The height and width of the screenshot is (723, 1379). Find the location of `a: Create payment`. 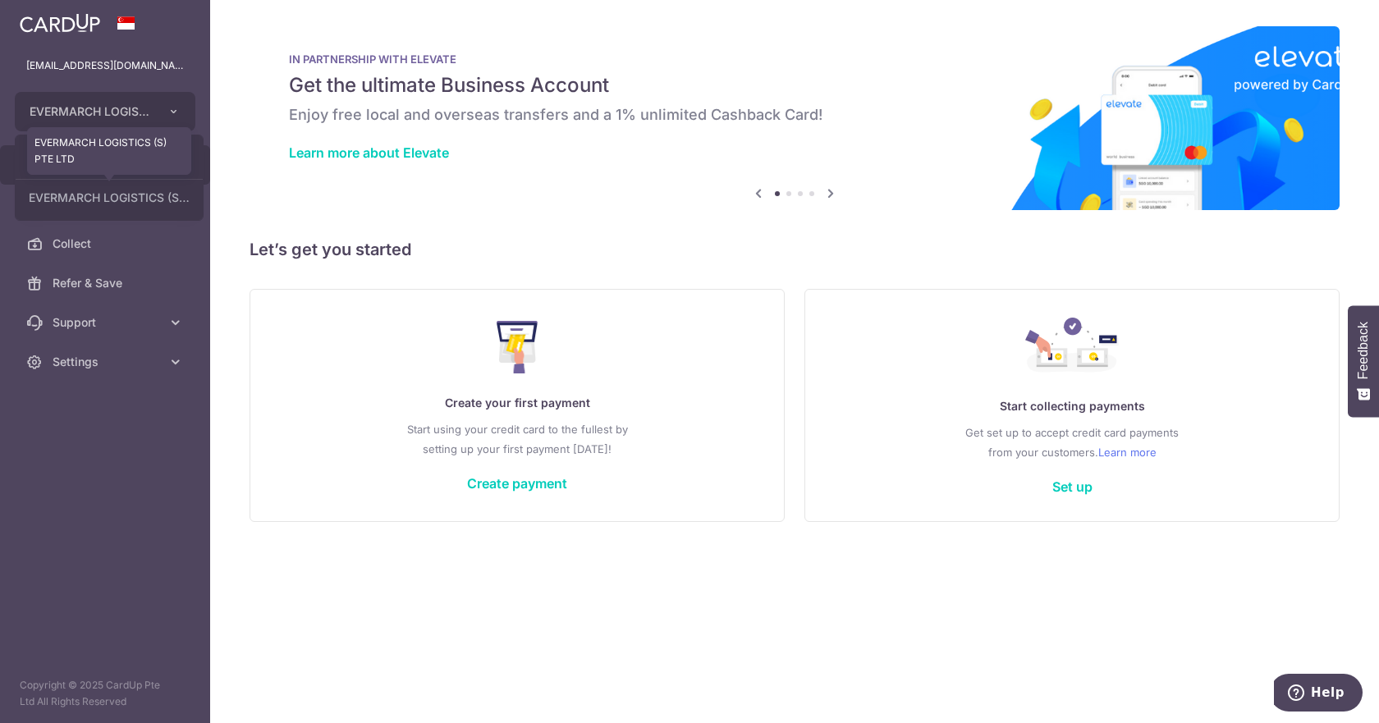

a: Create payment is located at coordinates (517, 483).